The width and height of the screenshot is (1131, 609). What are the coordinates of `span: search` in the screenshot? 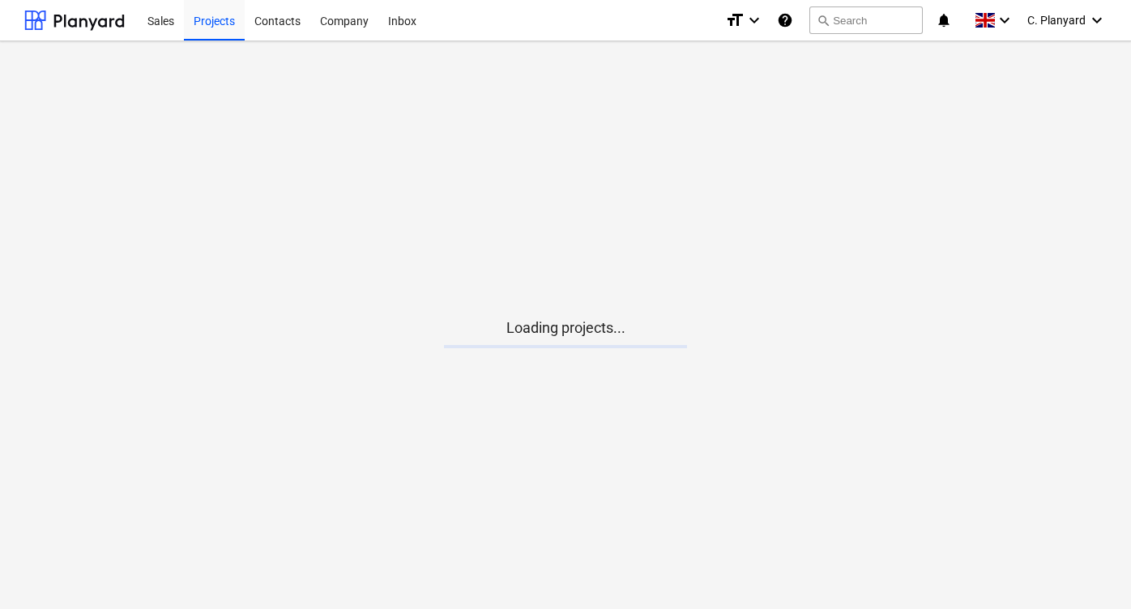 It's located at (823, 20).